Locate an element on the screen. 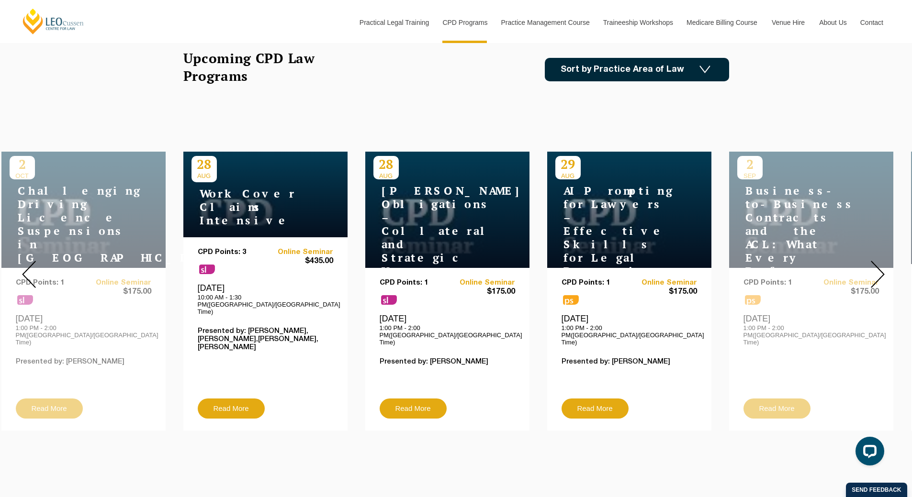 The image size is (912, 497). a: About Us is located at coordinates (833, 23).